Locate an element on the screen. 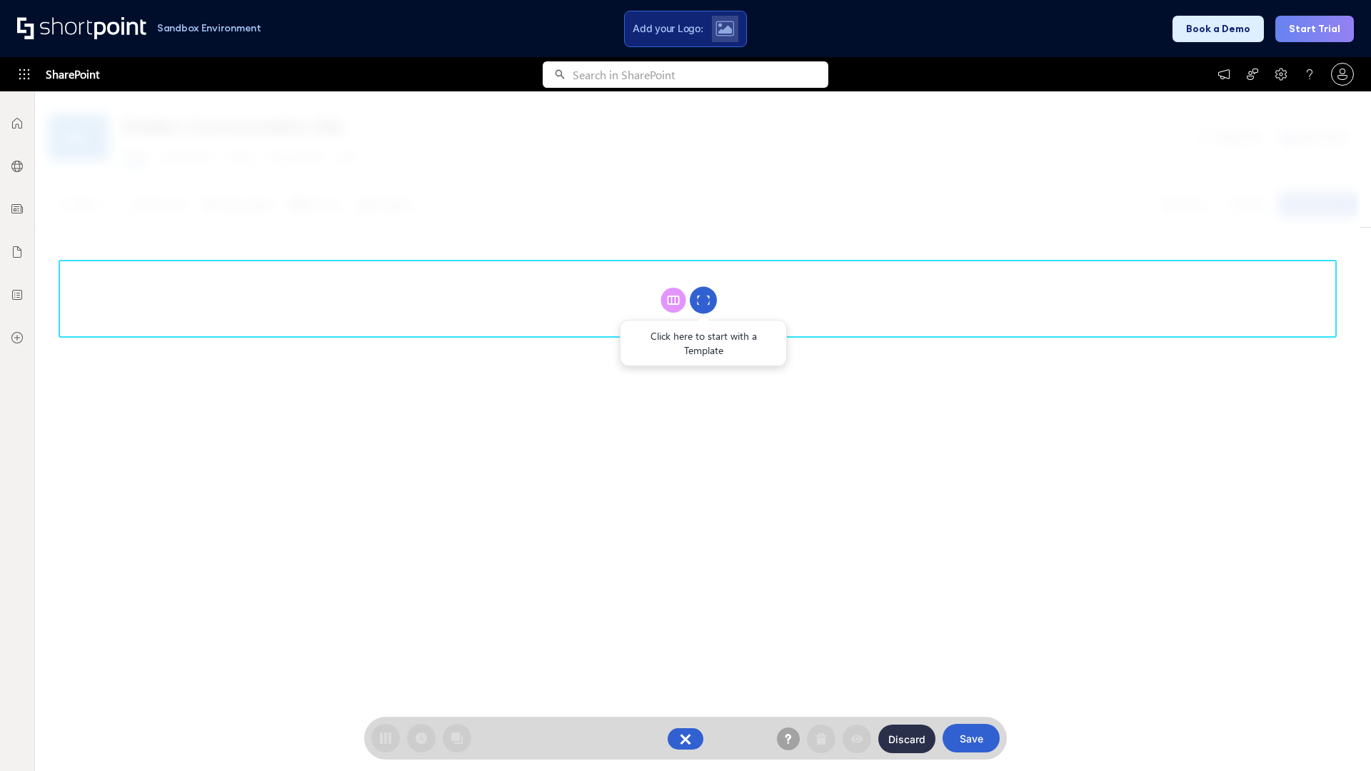 The image size is (1371, 771). button: Save is located at coordinates (971, 738).